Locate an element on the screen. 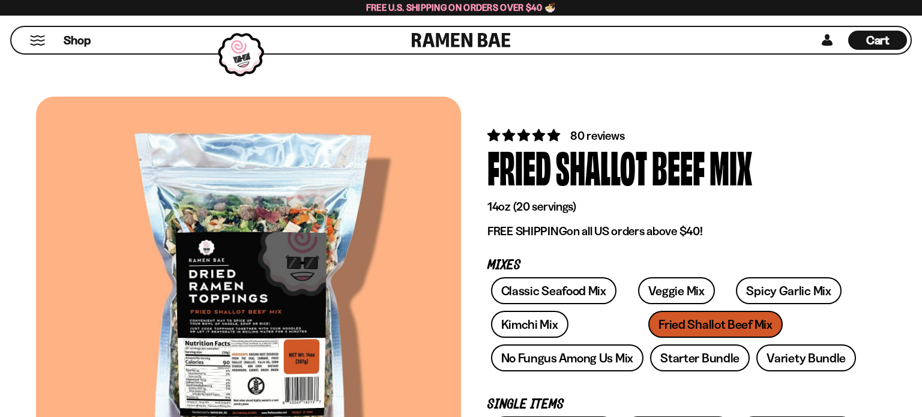 The width and height of the screenshot is (922, 417). div: Mix is located at coordinates (731, 166).